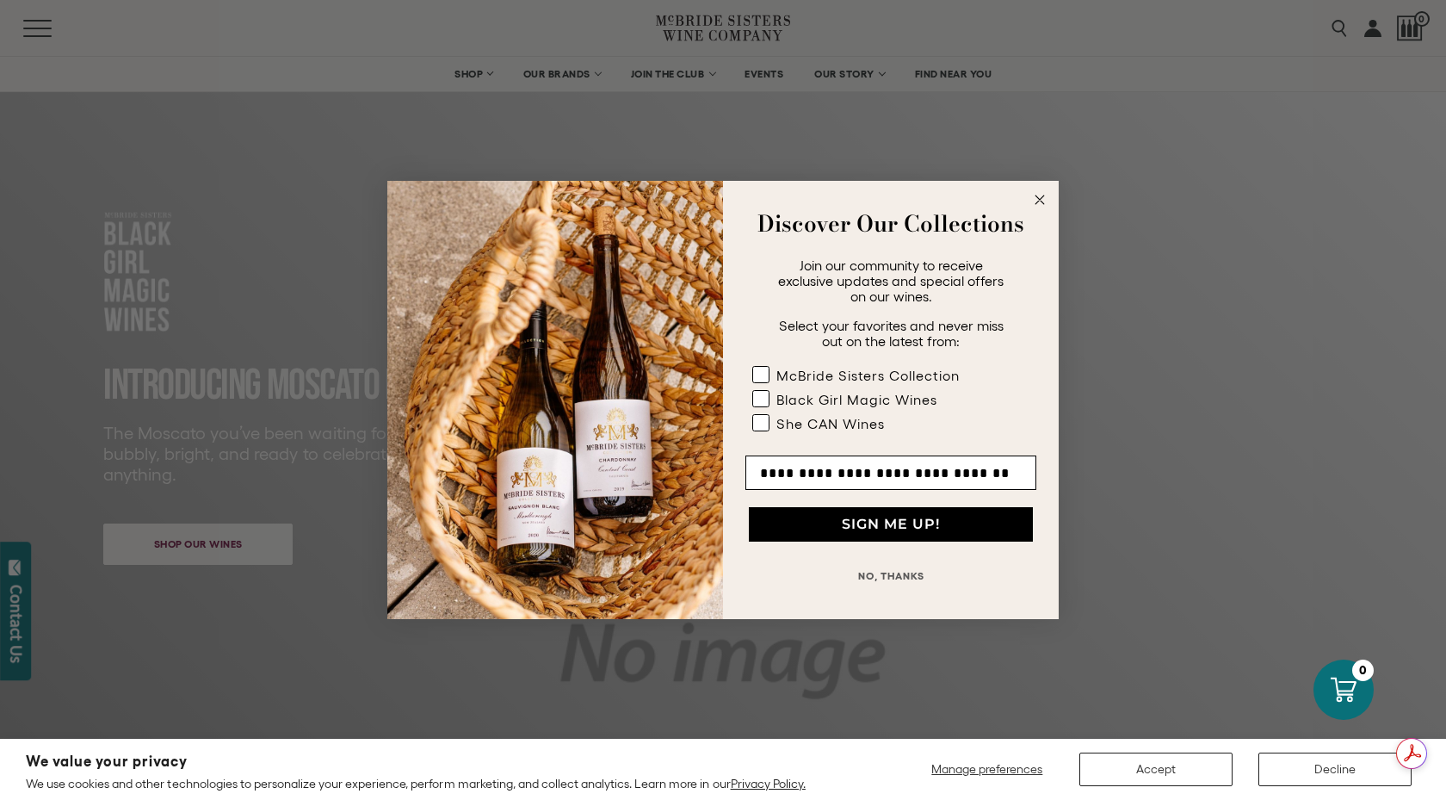  What do you see at coordinates (891, 524) in the screenshot?
I see `button: SIGN ME UP!` at bounding box center [891, 524].